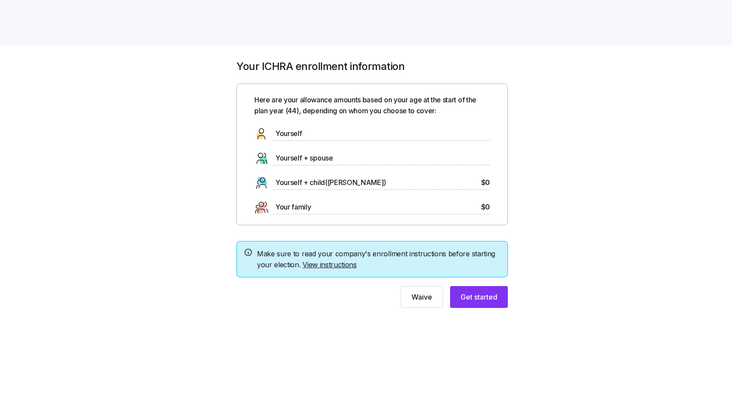  I want to click on button: Get started, so click(479, 297).